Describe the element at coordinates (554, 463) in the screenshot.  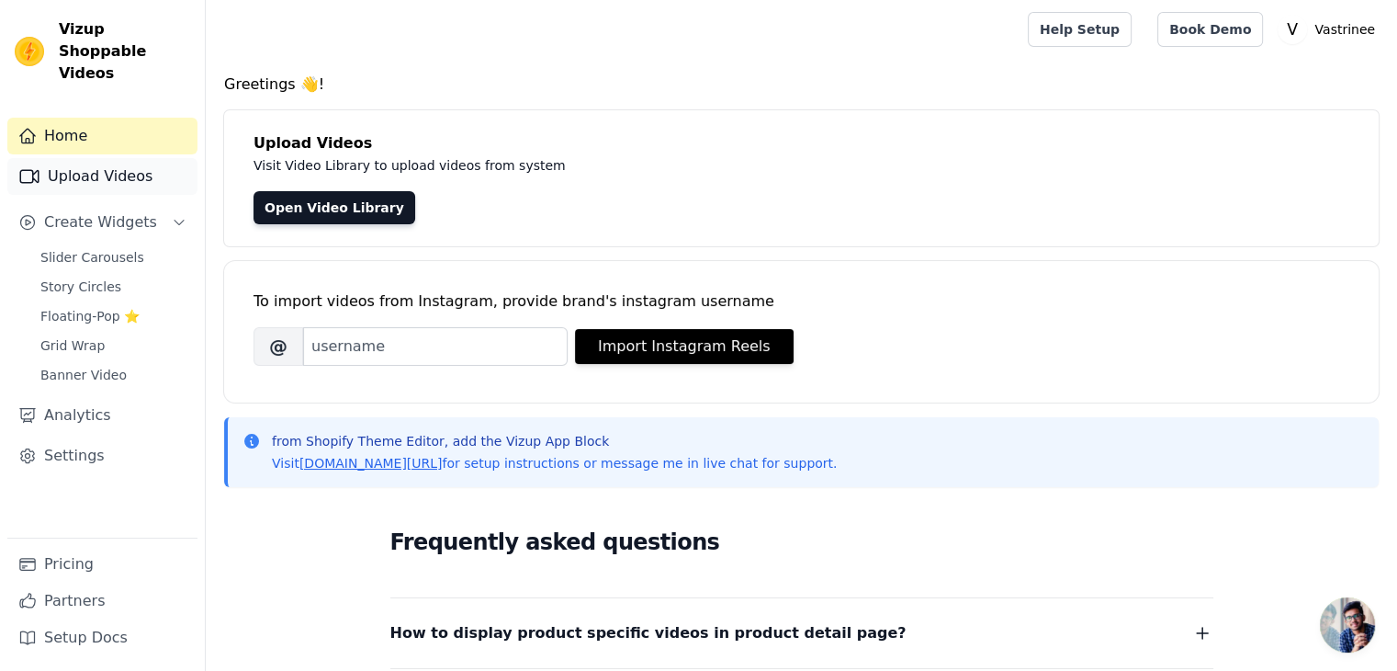
I see `p: Visit for setup instructions or message me in live chat for support.` at that location.